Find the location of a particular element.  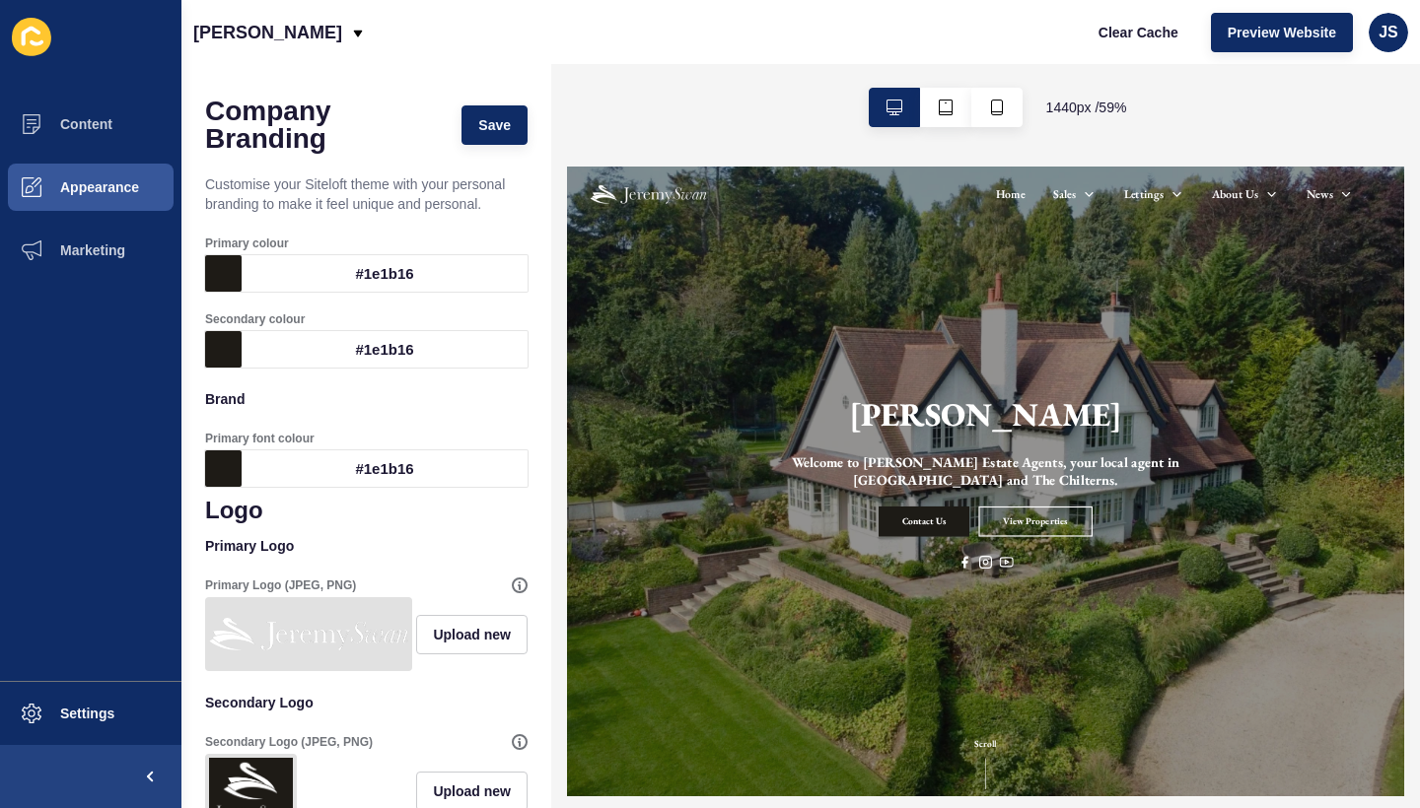

button: Preview Website is located at coordinates (1281, 33).